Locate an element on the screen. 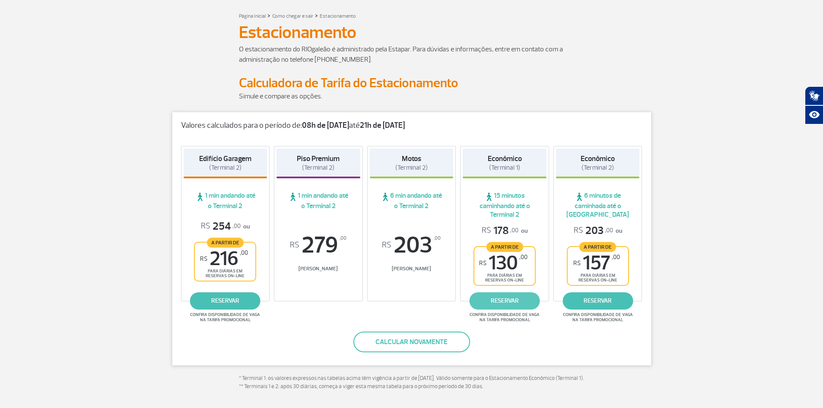  span: (Terminal 1) is located at coordinates (504, 168).